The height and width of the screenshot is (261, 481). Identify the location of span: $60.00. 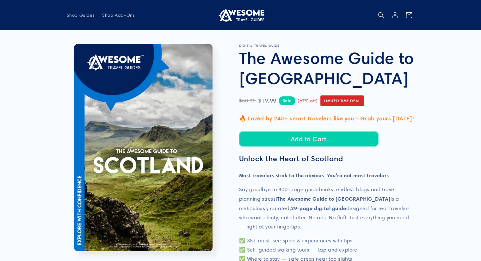
(247, 101).